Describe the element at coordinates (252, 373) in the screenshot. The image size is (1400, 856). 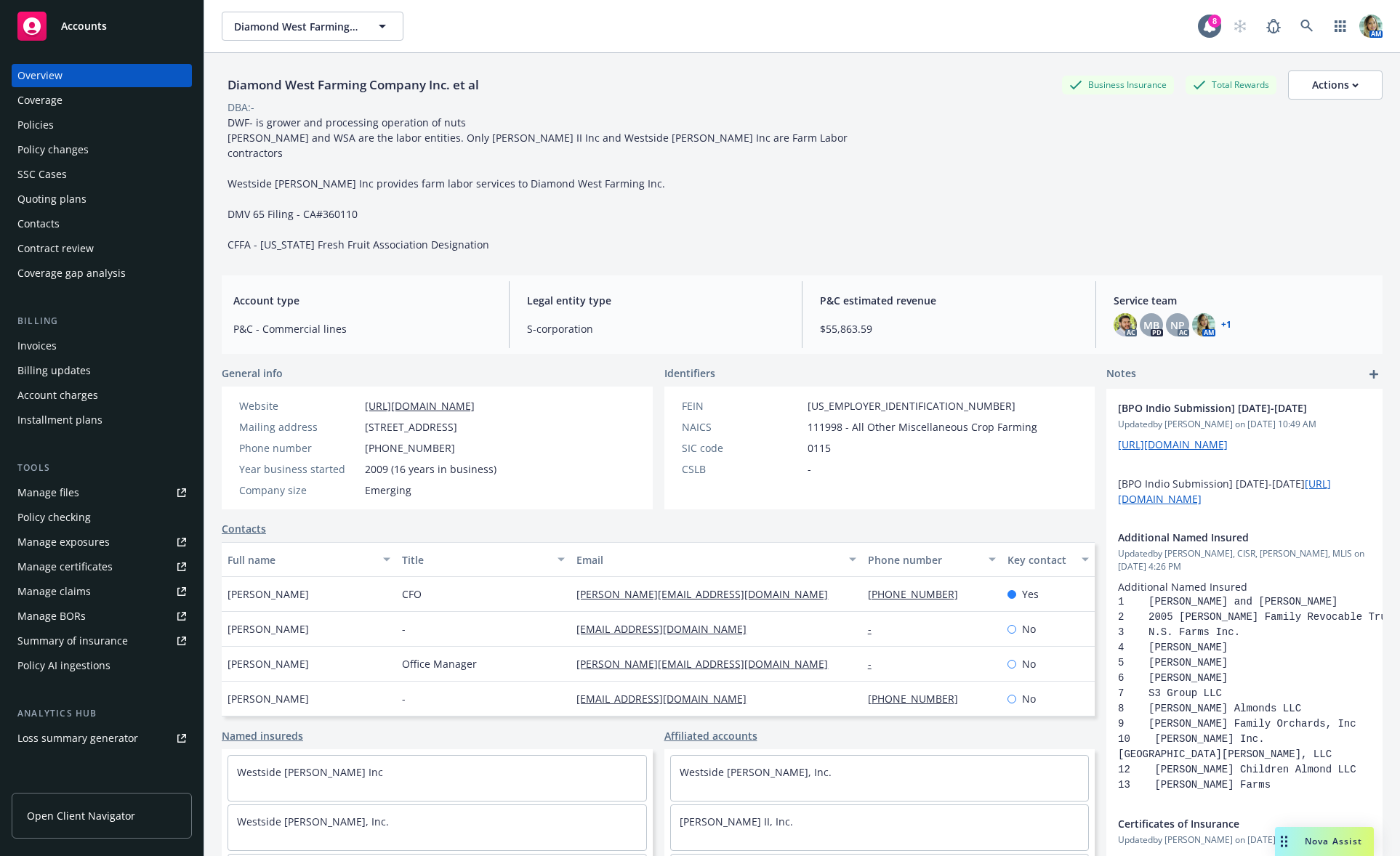
I see `span: General info` at that location.